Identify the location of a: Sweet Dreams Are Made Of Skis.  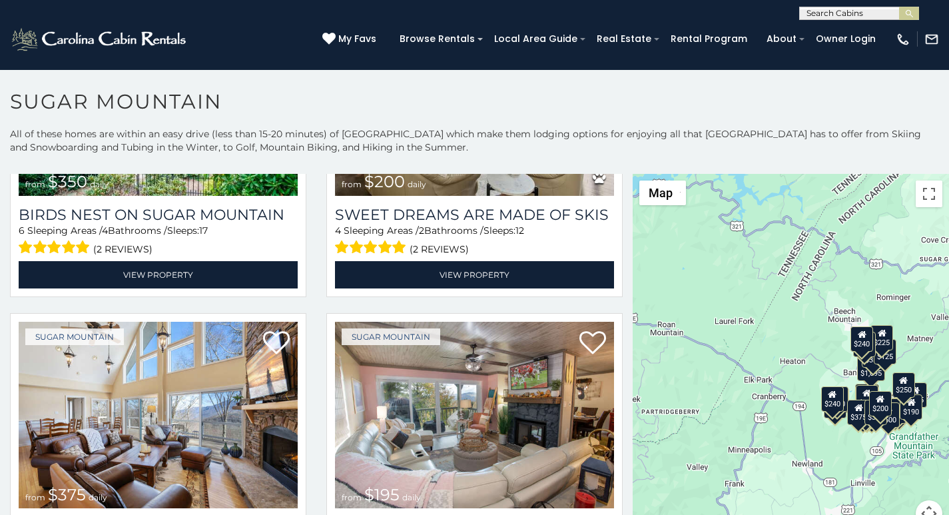
(474, 214).